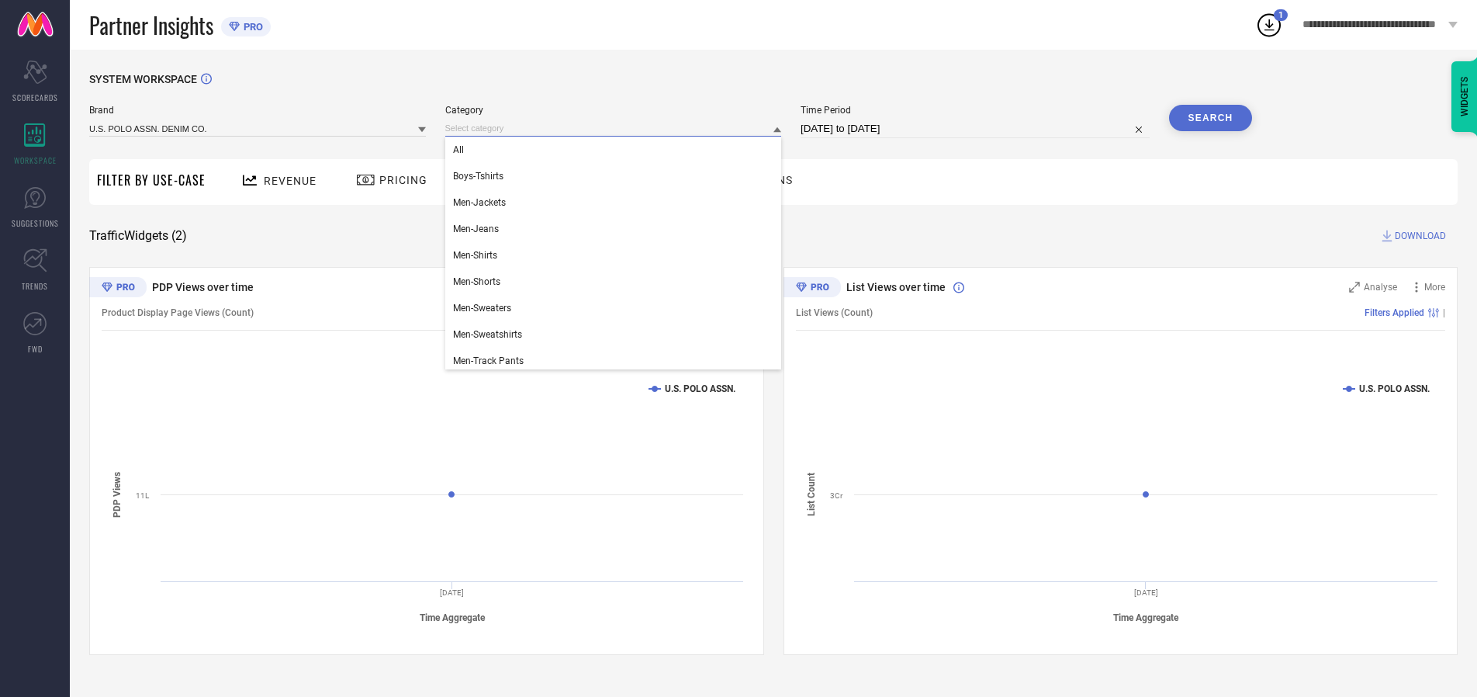 The image size is (1477, 697). I want to click on div: Men-Jeans, so click(614, 229).